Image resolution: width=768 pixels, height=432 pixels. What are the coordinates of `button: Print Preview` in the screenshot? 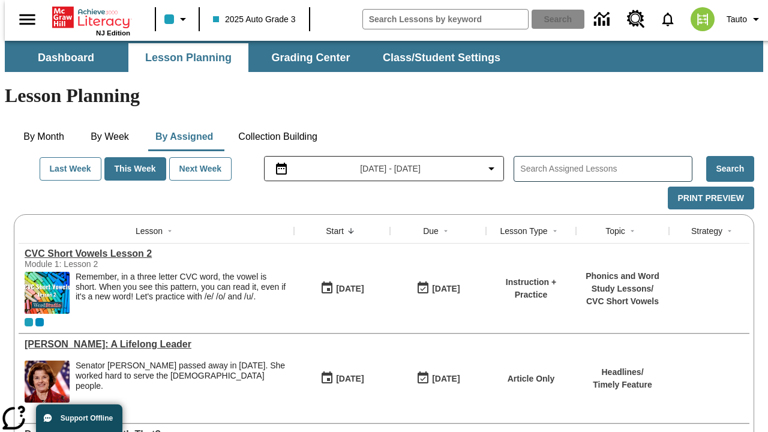 It's located at (711, 198).